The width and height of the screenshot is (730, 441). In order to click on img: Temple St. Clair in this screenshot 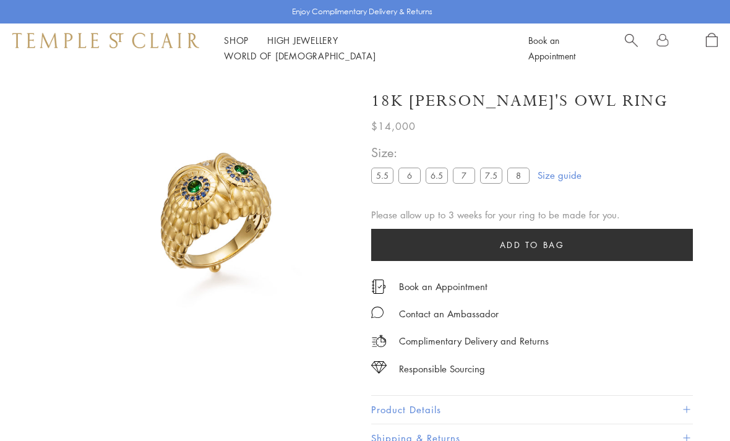, I will do `click(106, 40)`.